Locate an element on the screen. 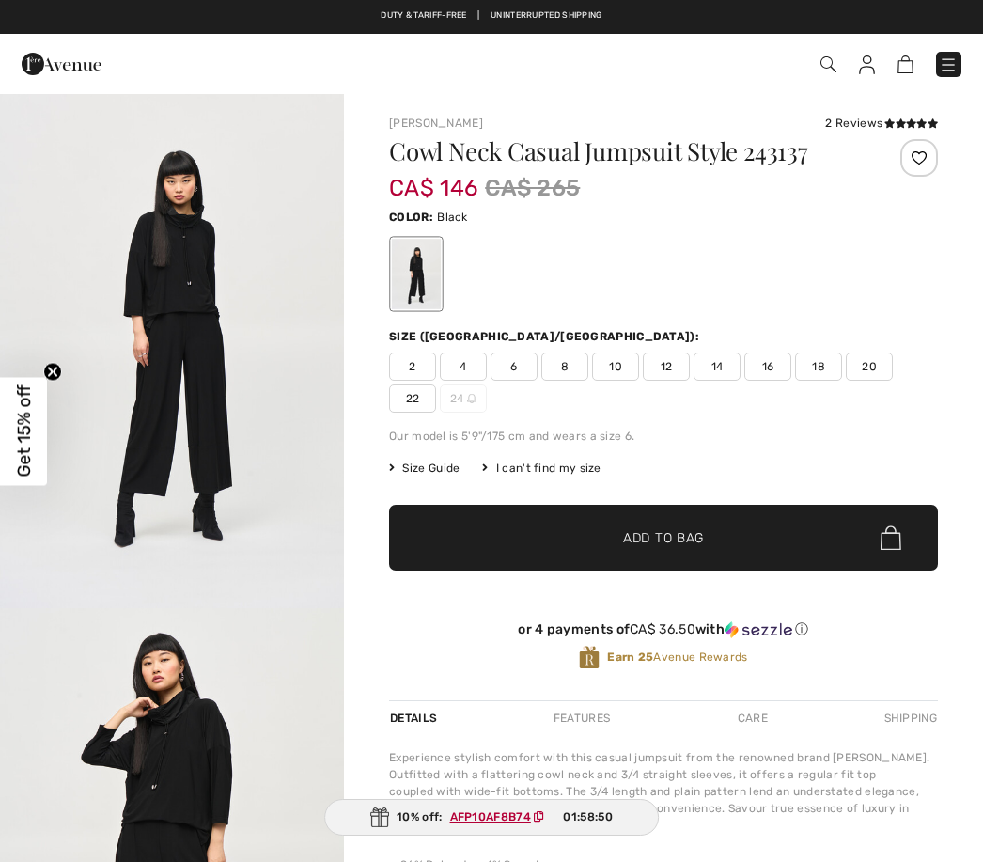 The width and height of the screenshot is (983, 862). img: ring-m.svg is located at coordinates (472, 399).